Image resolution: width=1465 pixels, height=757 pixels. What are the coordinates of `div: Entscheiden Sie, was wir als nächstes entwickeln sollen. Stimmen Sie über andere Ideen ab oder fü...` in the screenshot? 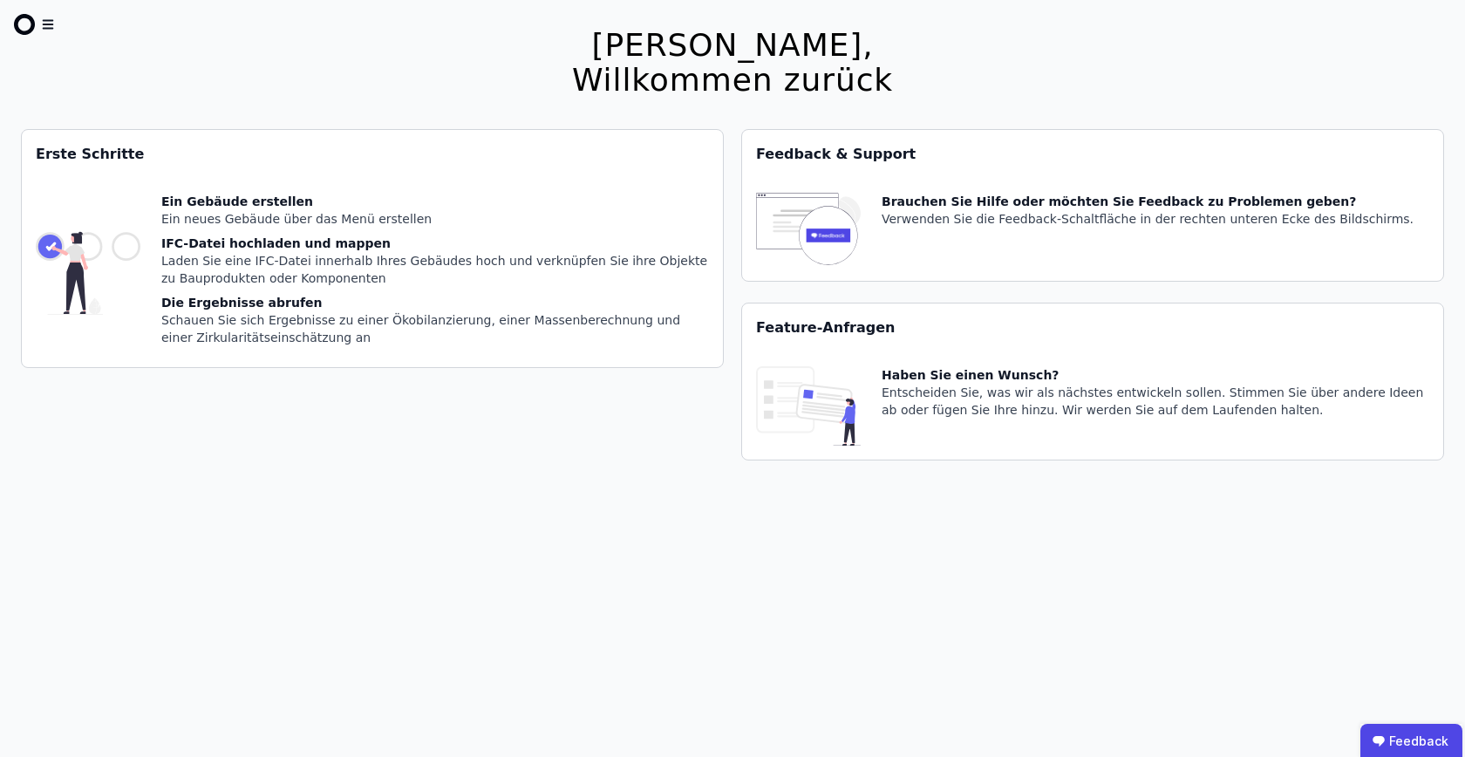 It's located at (1156, 401).